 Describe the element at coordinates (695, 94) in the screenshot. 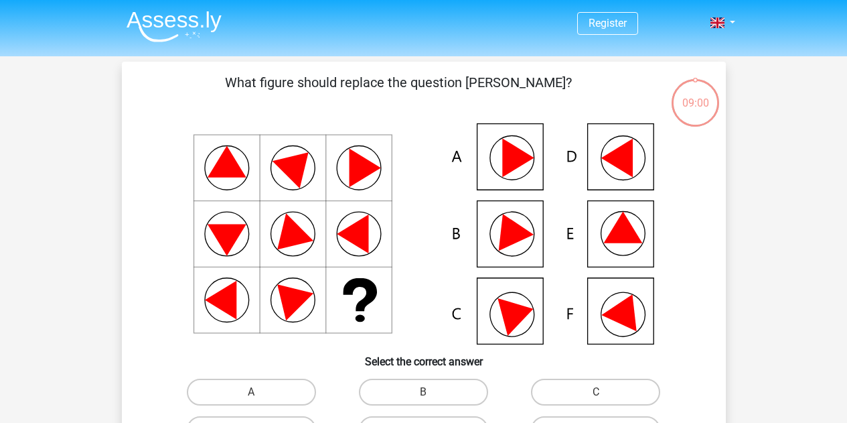

I see `div: 09:00` at that location.